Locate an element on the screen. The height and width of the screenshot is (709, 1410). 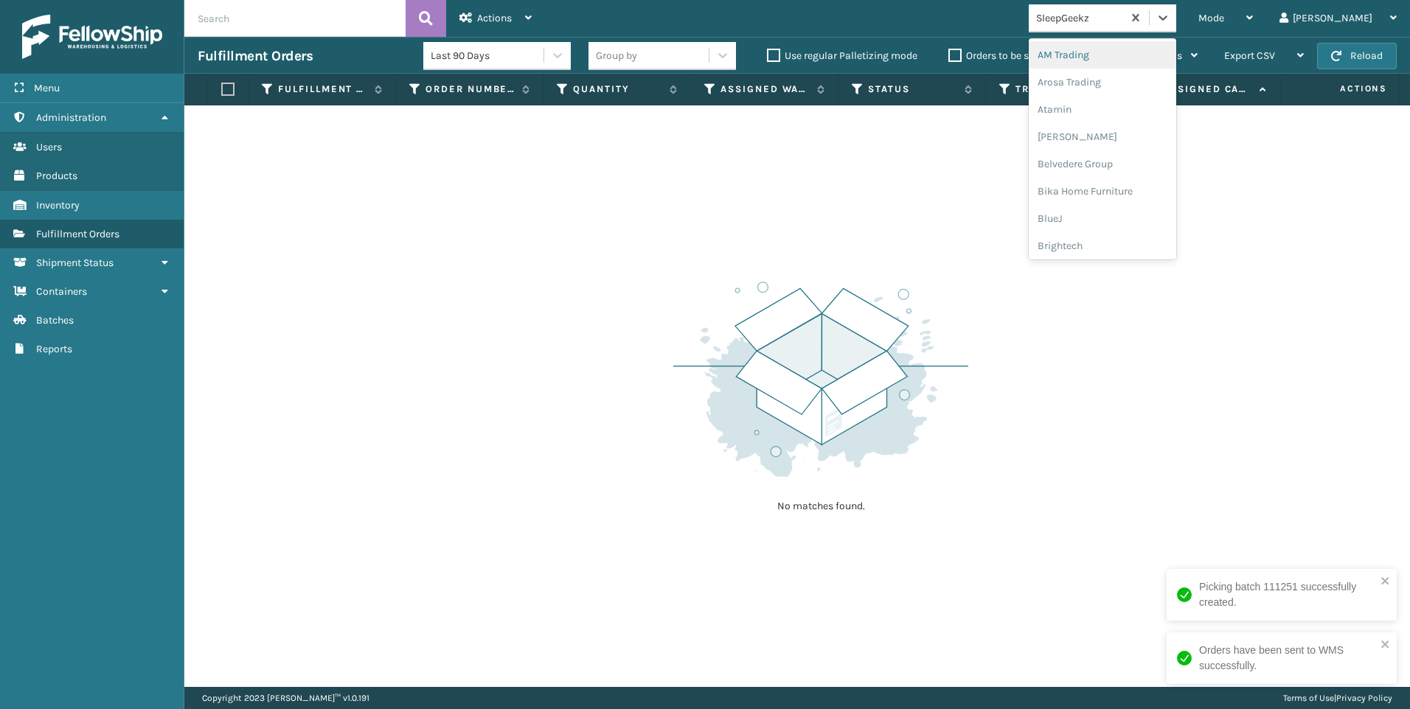
h3: Fulfillment Orders is located at coordinates (255, 56).